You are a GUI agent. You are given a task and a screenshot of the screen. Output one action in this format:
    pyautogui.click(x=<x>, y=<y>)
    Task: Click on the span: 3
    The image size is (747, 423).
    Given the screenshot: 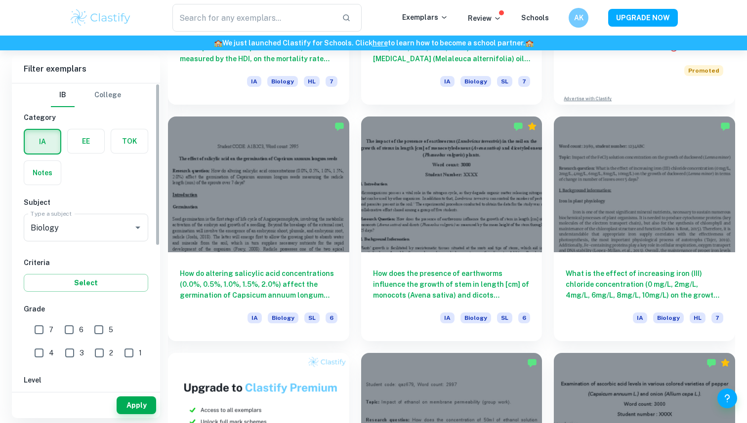 What is the action you would take?
    pyautogui.click(x=82, y=353)
    